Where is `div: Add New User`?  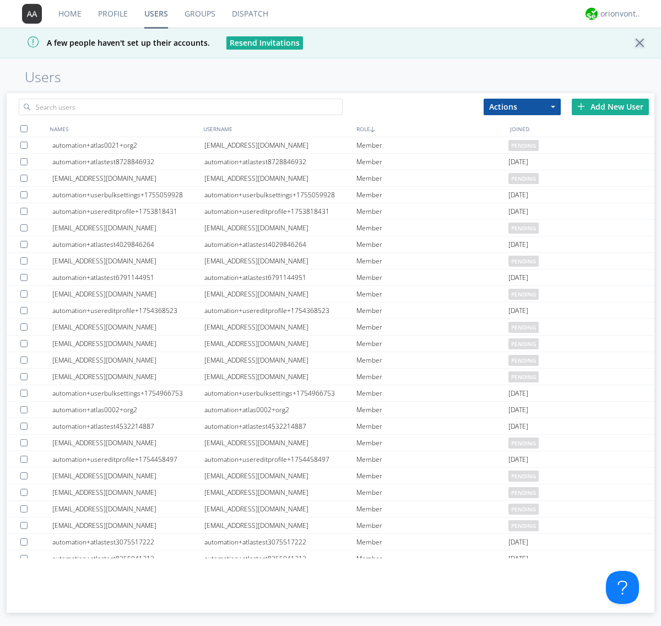
div: Add New User is located at coordinates (610, 107).